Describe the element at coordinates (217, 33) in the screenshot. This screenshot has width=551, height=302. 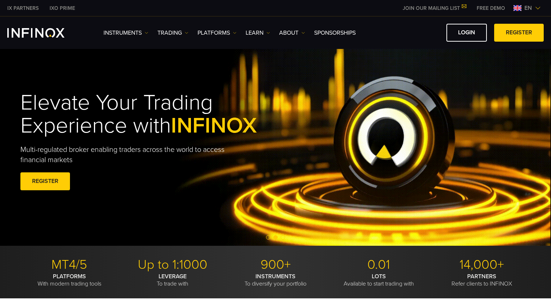
I see `a: PLATFORMS` at that location.